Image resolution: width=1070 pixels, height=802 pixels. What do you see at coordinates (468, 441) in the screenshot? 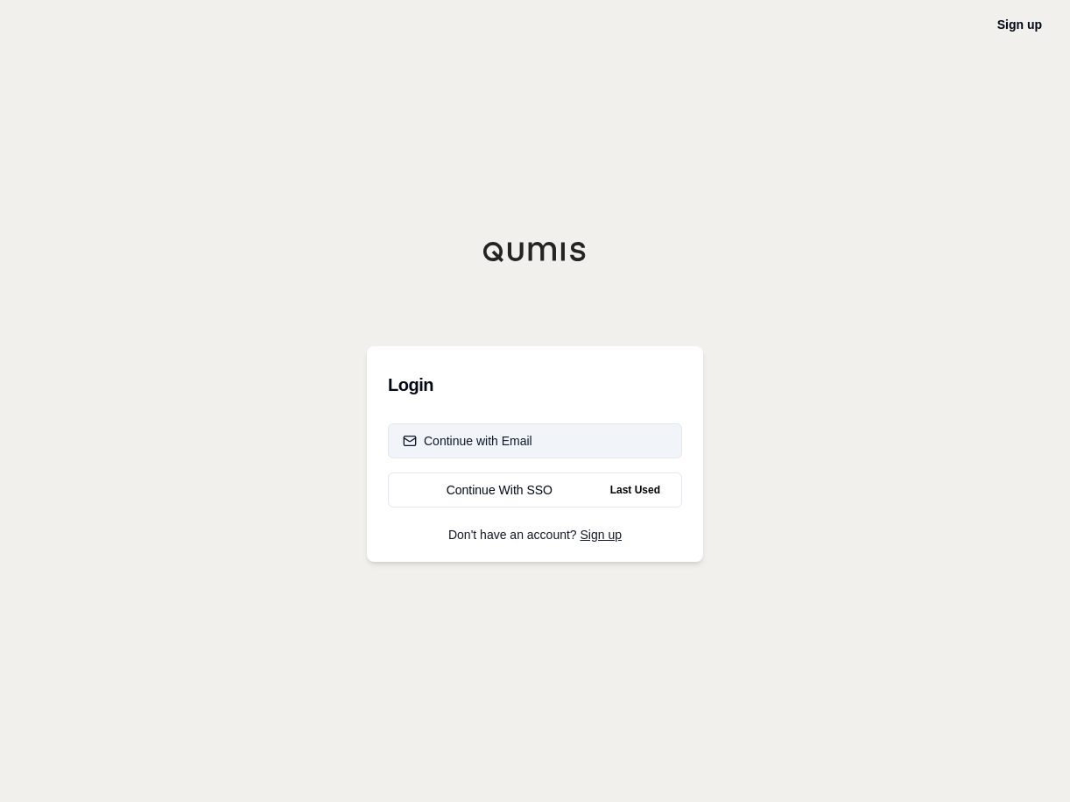
I see `div: Continue with Email` at bounding box center [468, 441].